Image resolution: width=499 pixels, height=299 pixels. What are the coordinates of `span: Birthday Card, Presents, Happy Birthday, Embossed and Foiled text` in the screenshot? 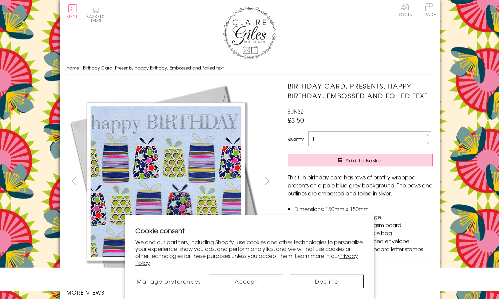 It's located at (153, 67).